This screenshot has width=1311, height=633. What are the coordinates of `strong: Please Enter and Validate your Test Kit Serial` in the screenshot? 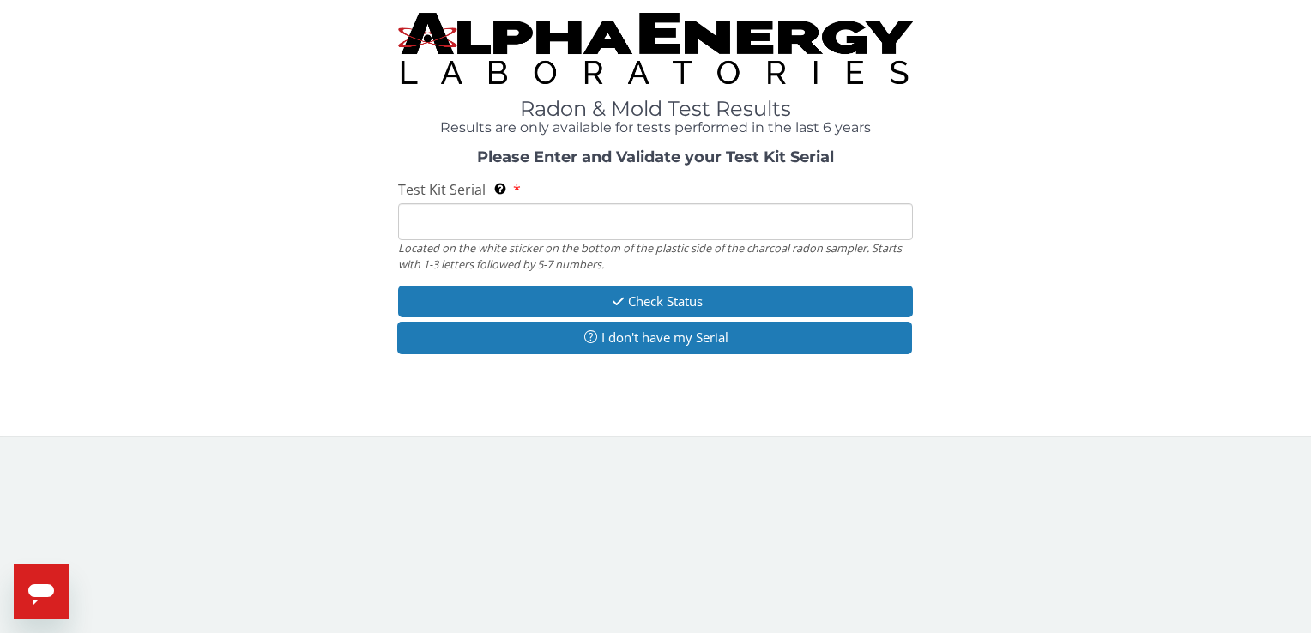 It's located at (656, 157).